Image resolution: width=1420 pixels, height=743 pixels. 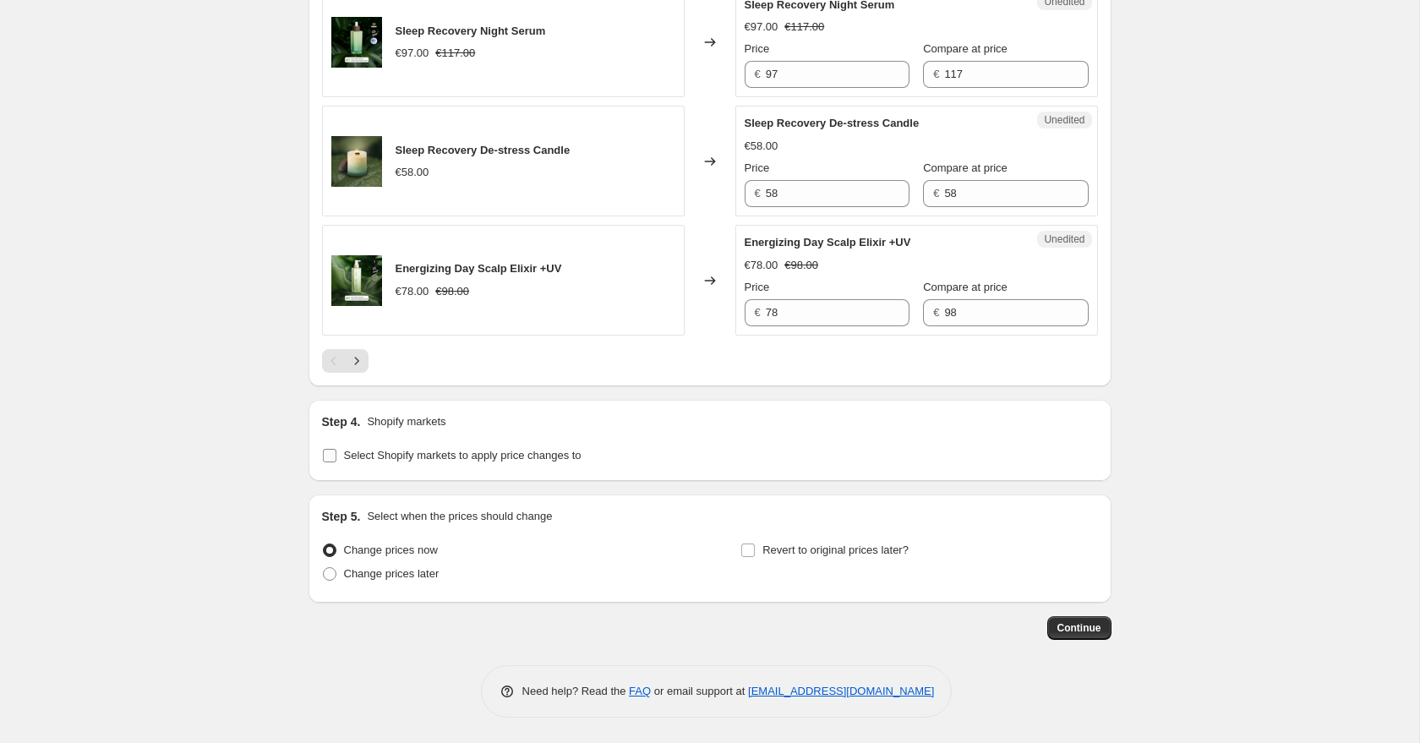 What do you see at coordinates (357, 161) in the screenshot?
I see `img: hero_bae6ee72-8f0e-4f04-83cc-e598d351042e_80x.jpg` at bounding box center [357, 161].